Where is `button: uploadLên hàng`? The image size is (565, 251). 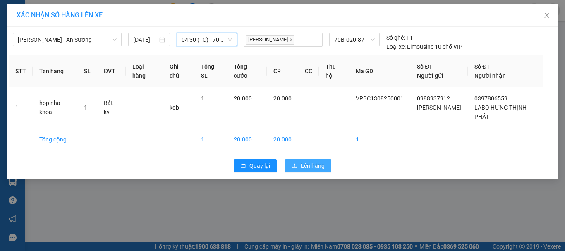
button: uploadLên hàng is located at coordinates (308, 166).